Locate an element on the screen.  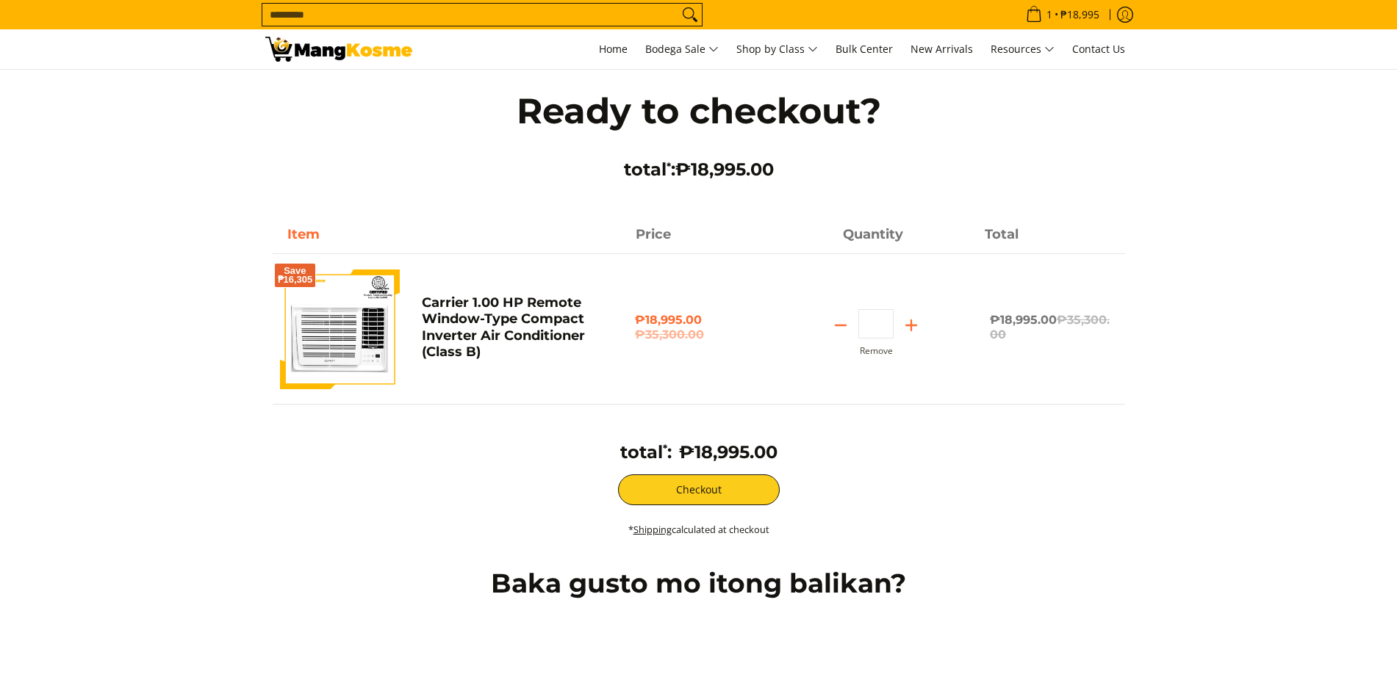
span: Bodega Sale is located at coordinates (682, 49).